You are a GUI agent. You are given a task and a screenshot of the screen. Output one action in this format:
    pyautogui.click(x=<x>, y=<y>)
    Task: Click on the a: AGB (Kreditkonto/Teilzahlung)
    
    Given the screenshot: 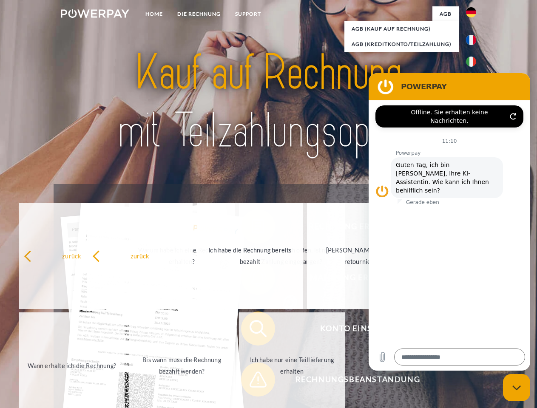 What is the action you would take?
    pyautogui.click(x=401, y=44)
    